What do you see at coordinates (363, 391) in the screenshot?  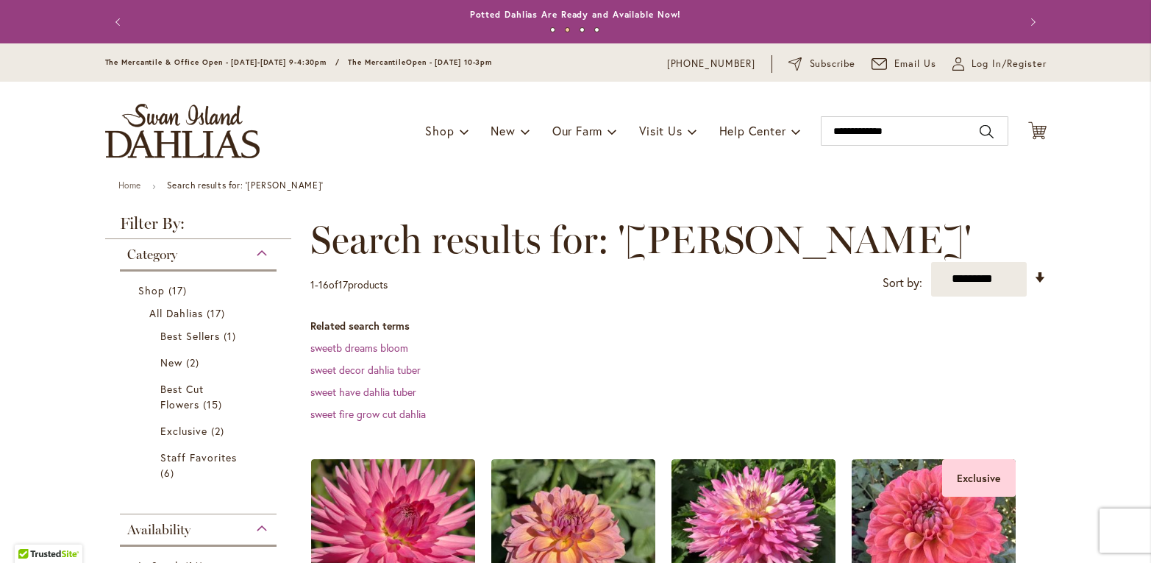 I see `a: sweet have dahlia tuber` at bounding box center [363, 391].